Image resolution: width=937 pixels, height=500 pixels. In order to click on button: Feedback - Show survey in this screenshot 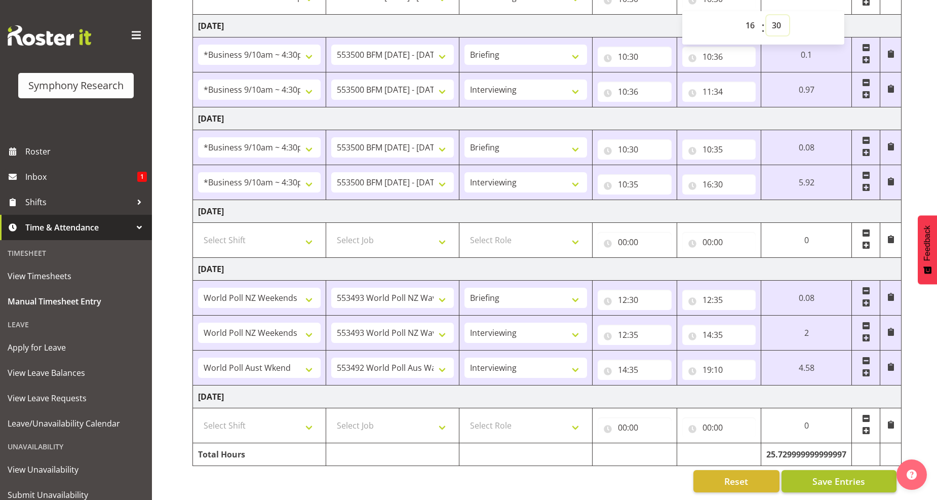, I will do `click(927, 250)`.